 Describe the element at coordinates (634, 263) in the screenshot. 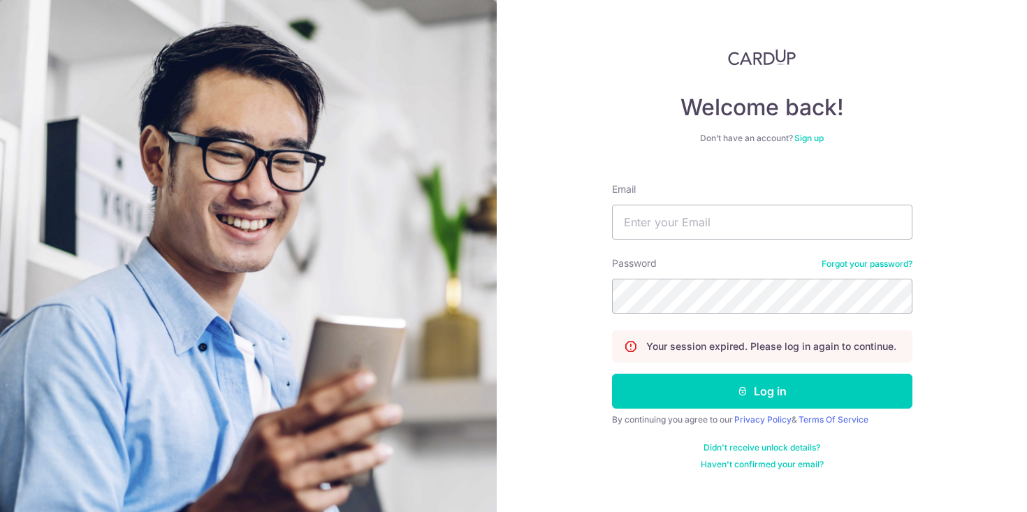

I see `label: Password` at that location.